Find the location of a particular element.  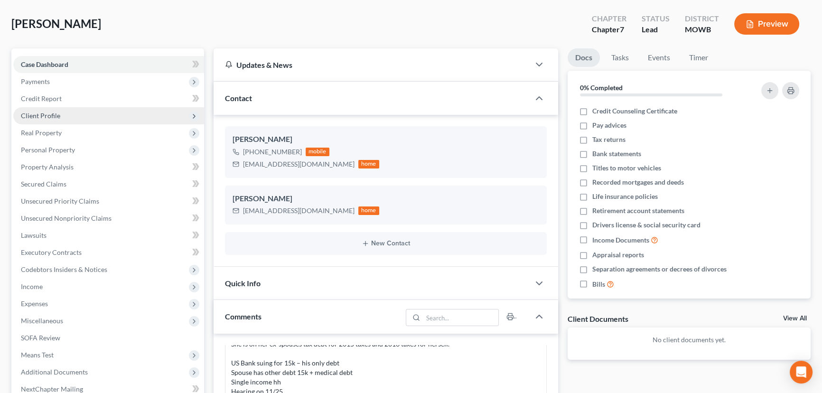

span: Property Analysis is located at coordinates (47, 167).